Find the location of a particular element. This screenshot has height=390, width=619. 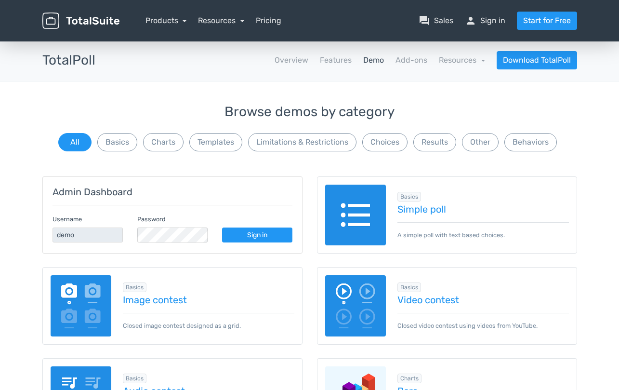

a: Image contest is located at coordinates (208, 300).